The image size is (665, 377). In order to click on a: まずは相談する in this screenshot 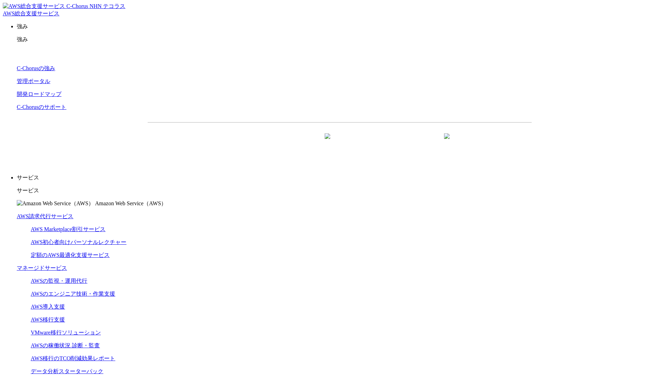, I will do `click(399, 142)`.